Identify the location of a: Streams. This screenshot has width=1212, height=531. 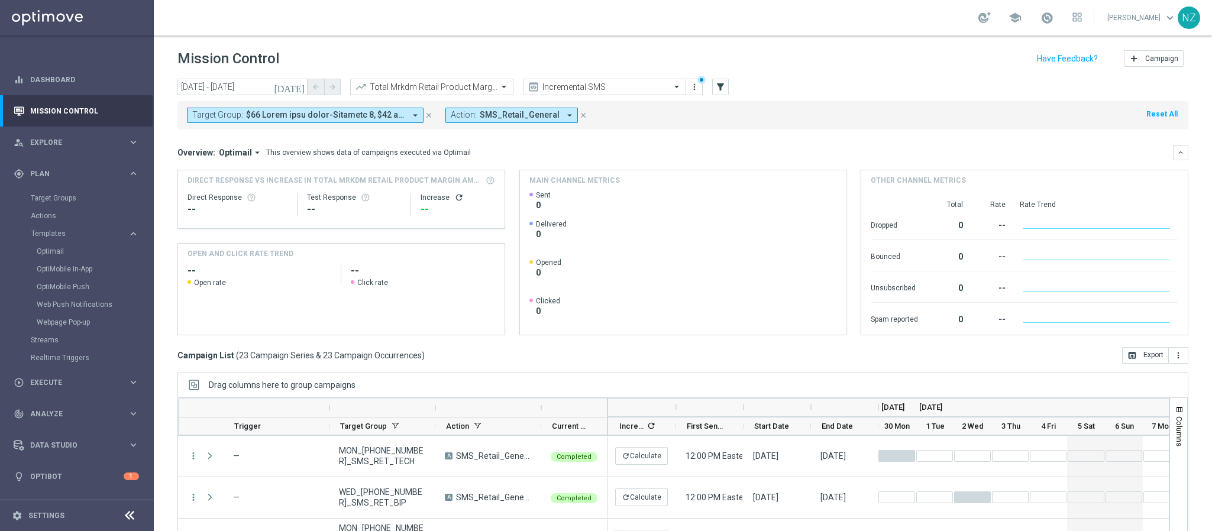
(77, 340).